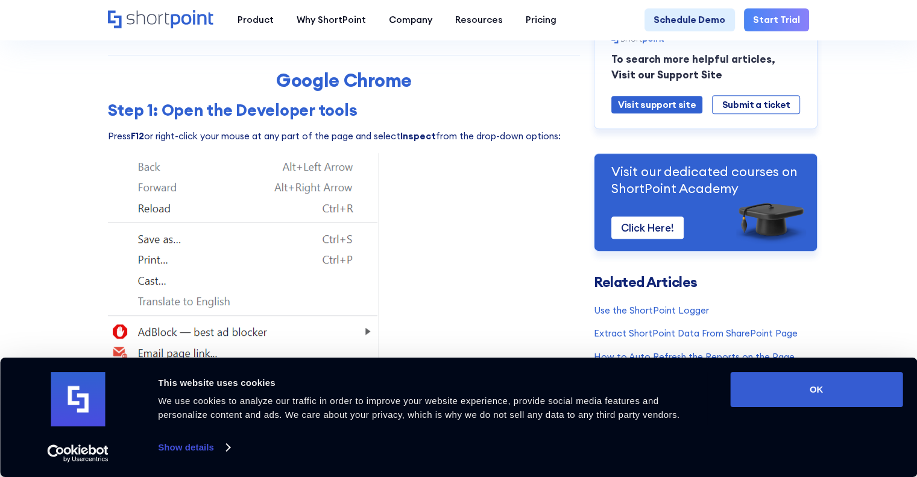 The width and height of the screenshot is (917, 477). Describe the element at coordinates (344, 136) in the screenshot. I see `p: Press or right-click your mouse at any part of the page and select from the drop-down options:` at that location.